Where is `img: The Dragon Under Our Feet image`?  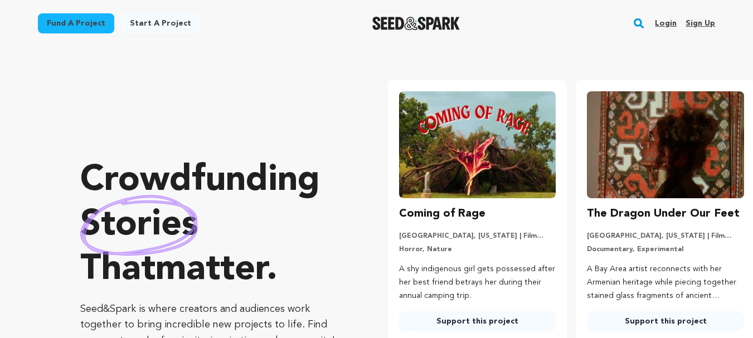
img: The Dragon Under Our Feet image is located at coordinates (665, 145).